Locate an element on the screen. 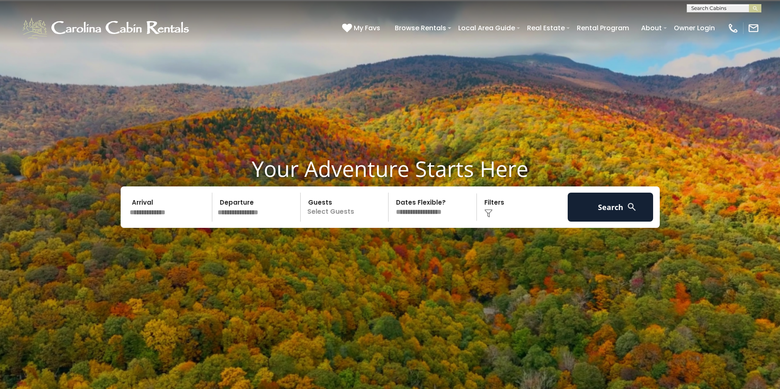 The image size is (780, 389). a: Local Area Guide is located at coordinates (486, 28).